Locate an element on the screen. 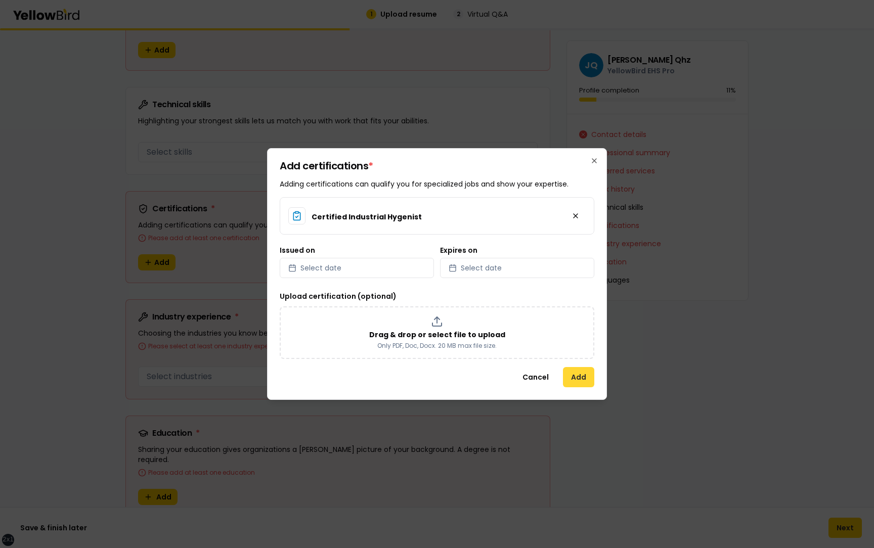 This screenshot has width=874, height=548. p: Only PDF, Doc, Docx. 20 MB max file size. is located at coordinates (437, 346).